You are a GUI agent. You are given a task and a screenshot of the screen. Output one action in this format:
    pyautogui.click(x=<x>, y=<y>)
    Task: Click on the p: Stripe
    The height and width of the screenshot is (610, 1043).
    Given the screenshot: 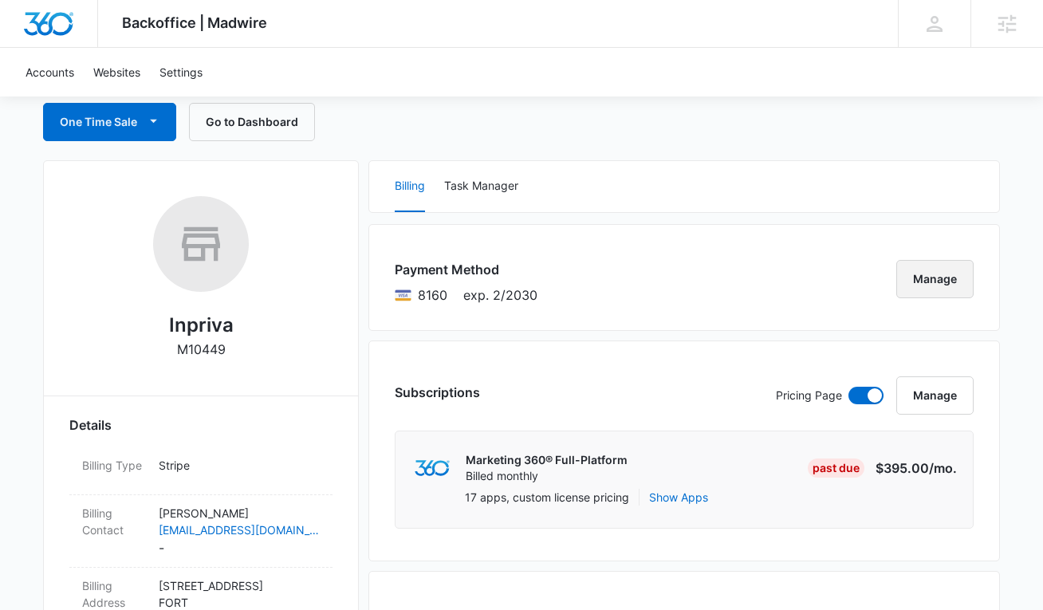 What is the action you would take?
    pyautogui.click(x=239, y=465)
    